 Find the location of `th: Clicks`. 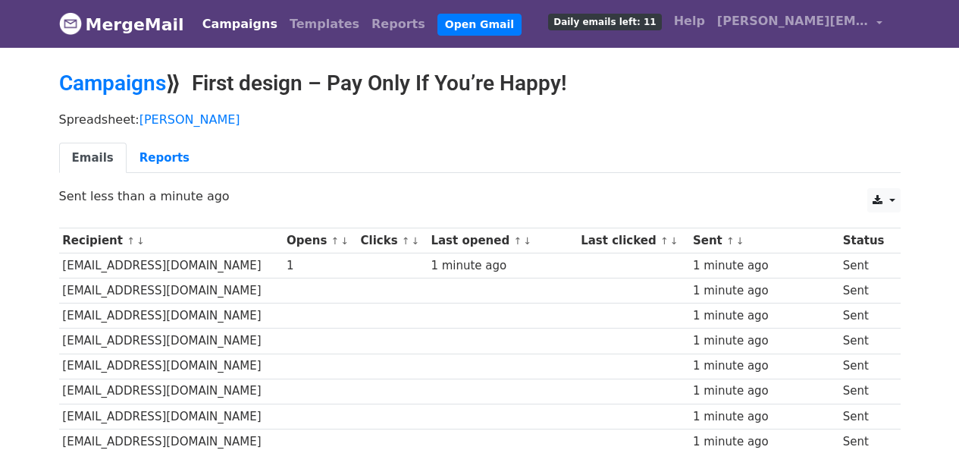

th: Clicks is located at coordinates (392, 240).